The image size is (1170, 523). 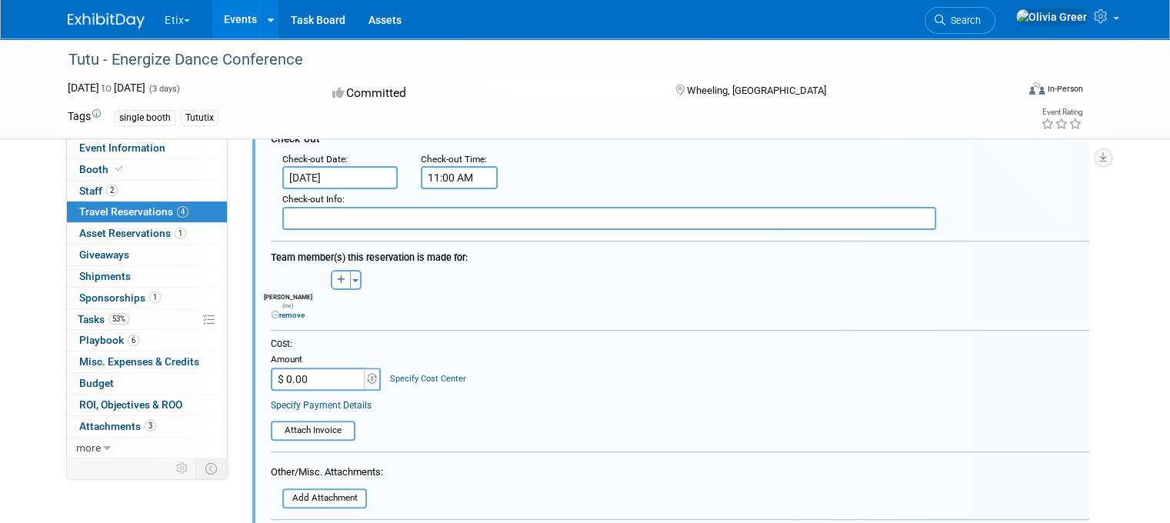 What do you see at coordinates (105, 276) in the screenshot?
I see `span: Shipments` at bounding box center [105, 276].